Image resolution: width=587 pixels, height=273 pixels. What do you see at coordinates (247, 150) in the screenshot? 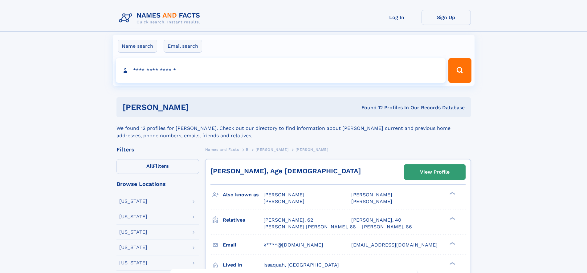
I see `a: B` at bounding box center [247, 150].